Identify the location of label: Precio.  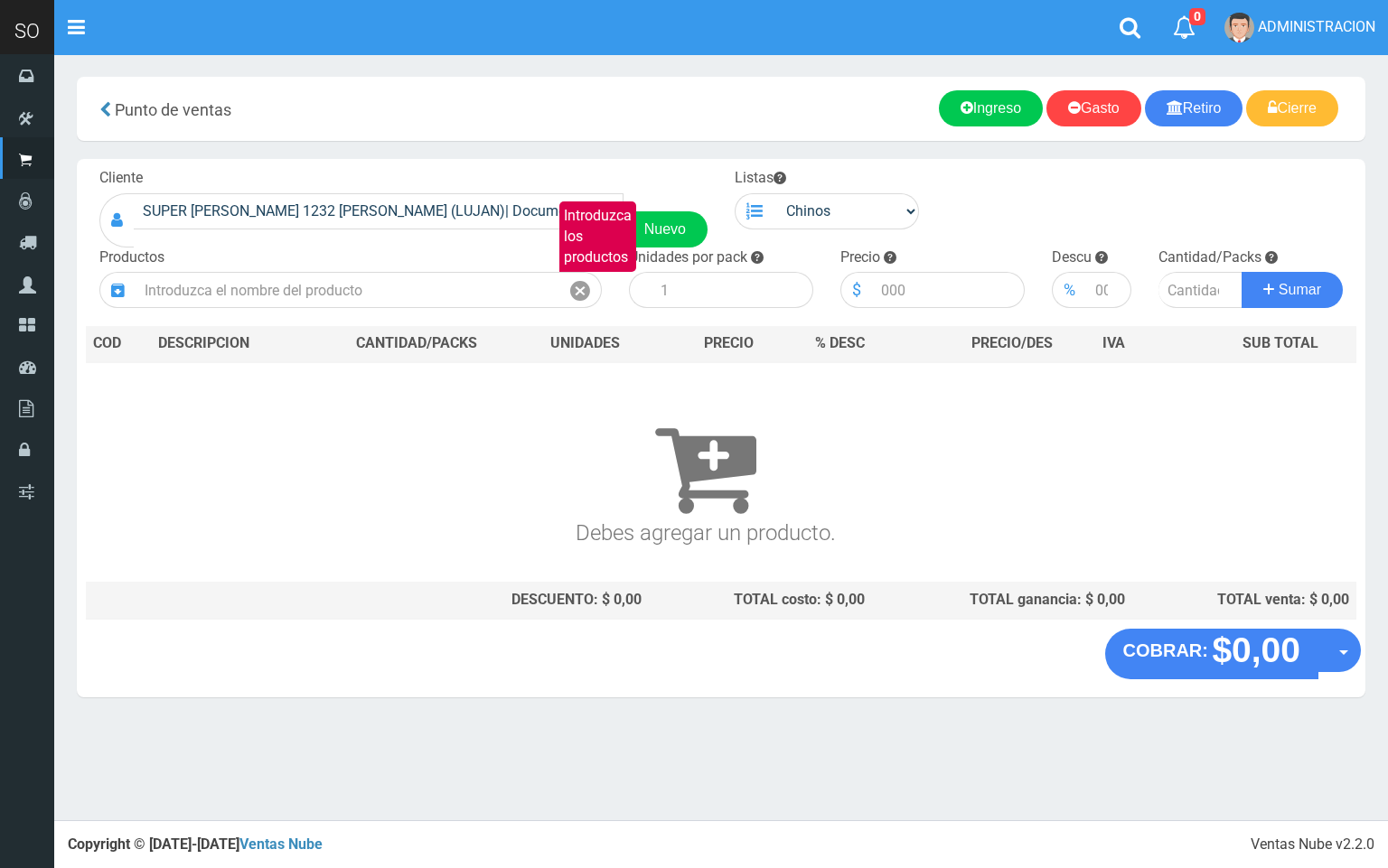
(860, 258).